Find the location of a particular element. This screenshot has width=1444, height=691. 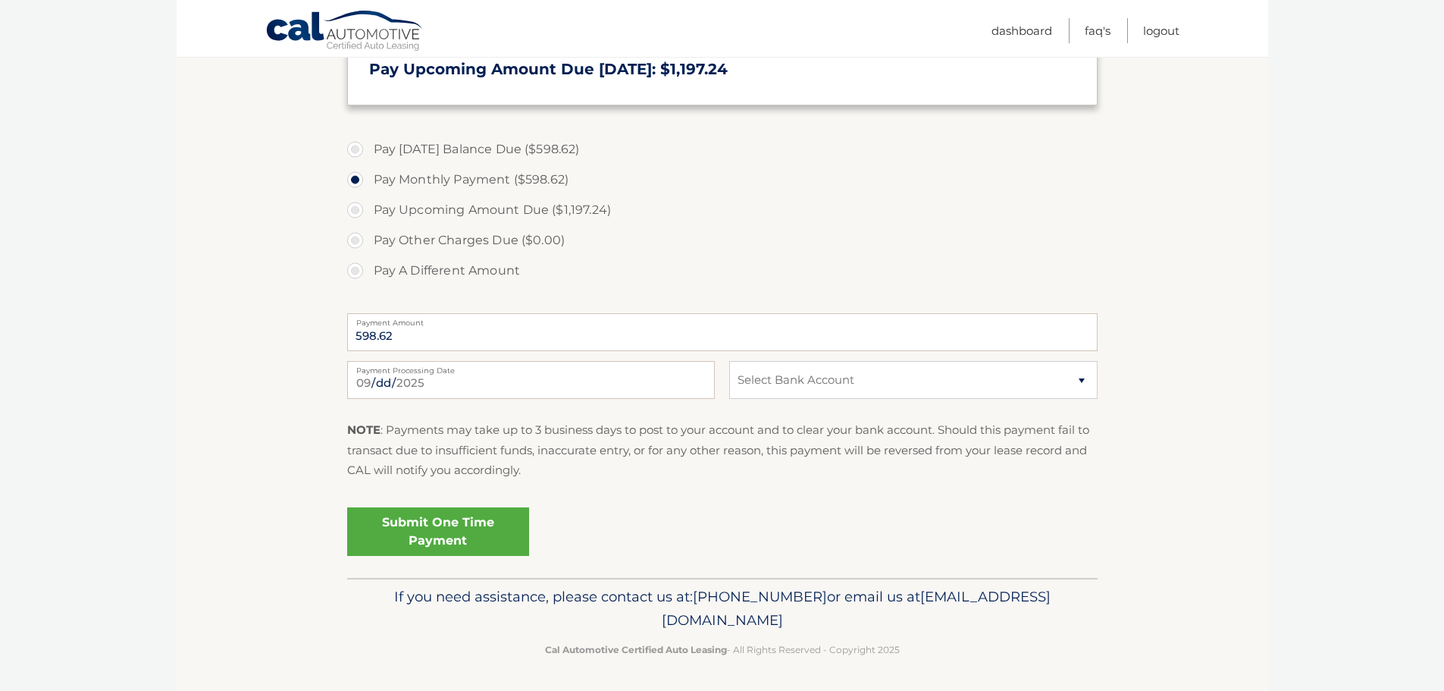

label: Pay Other Charges Due ($0.00) is located at coordinates (723, 240).